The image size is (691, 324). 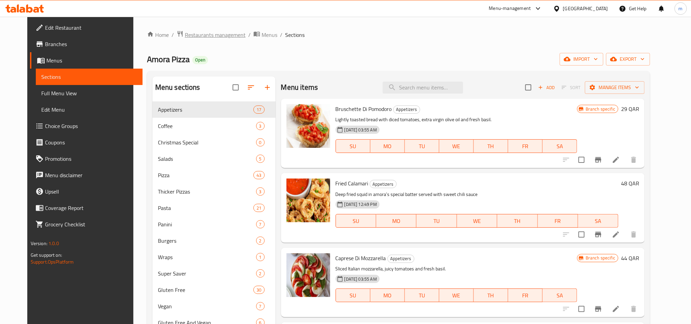 I want to click on a: Restaurants management, so click(x=211, y=35).